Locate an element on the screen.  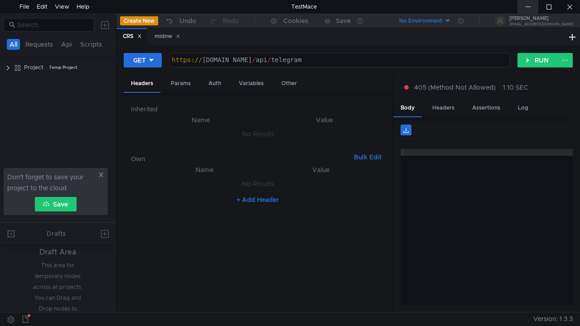
button: Api is located at coordinates (67, 44).